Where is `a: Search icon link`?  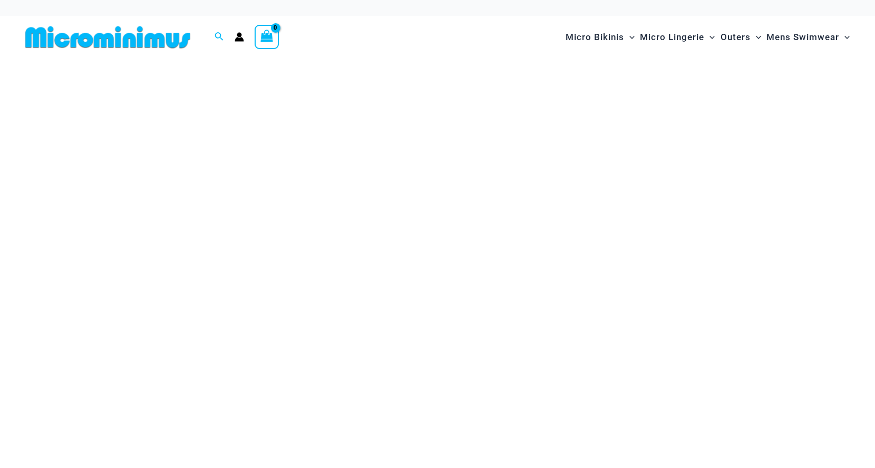 a: Search icon link is located at coordinates (219, 37).